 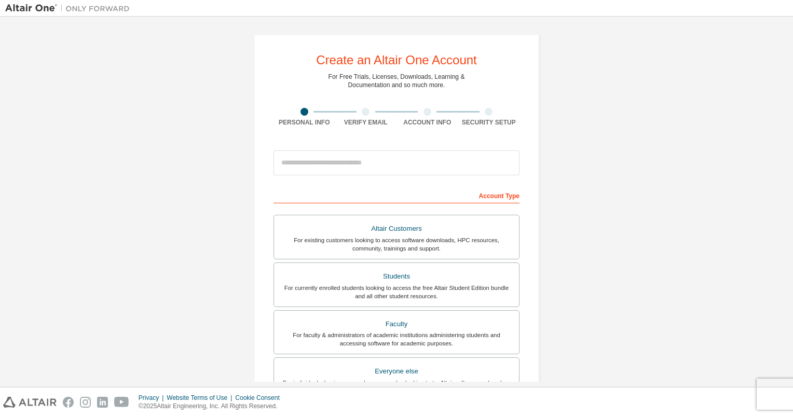 What do you see at coordinates (397, 325) in the screenshot?
I see `div: Faculty` at bounding box center [397, 325].